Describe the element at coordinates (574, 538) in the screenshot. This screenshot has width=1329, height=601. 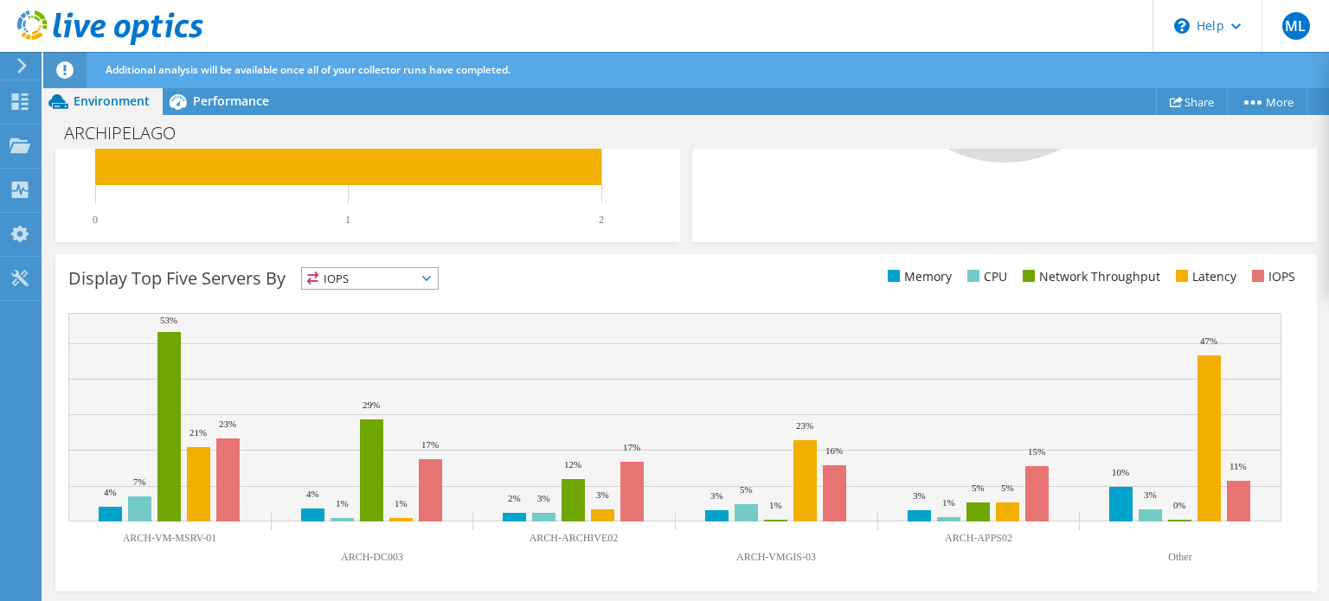
I see `text: ARCH-ARCHIVE02` at that location.